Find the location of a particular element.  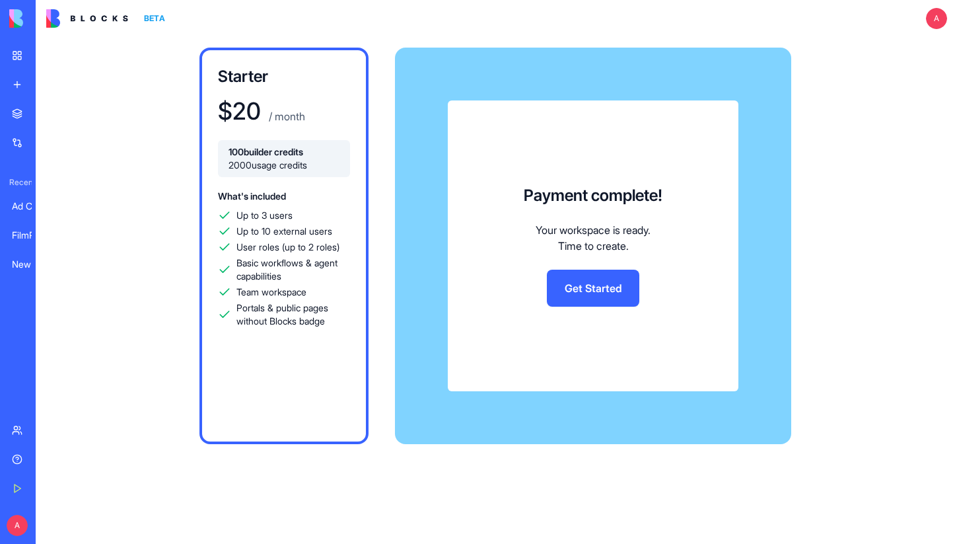

span: 2000 usage credits is located at coordinates (284, 165).